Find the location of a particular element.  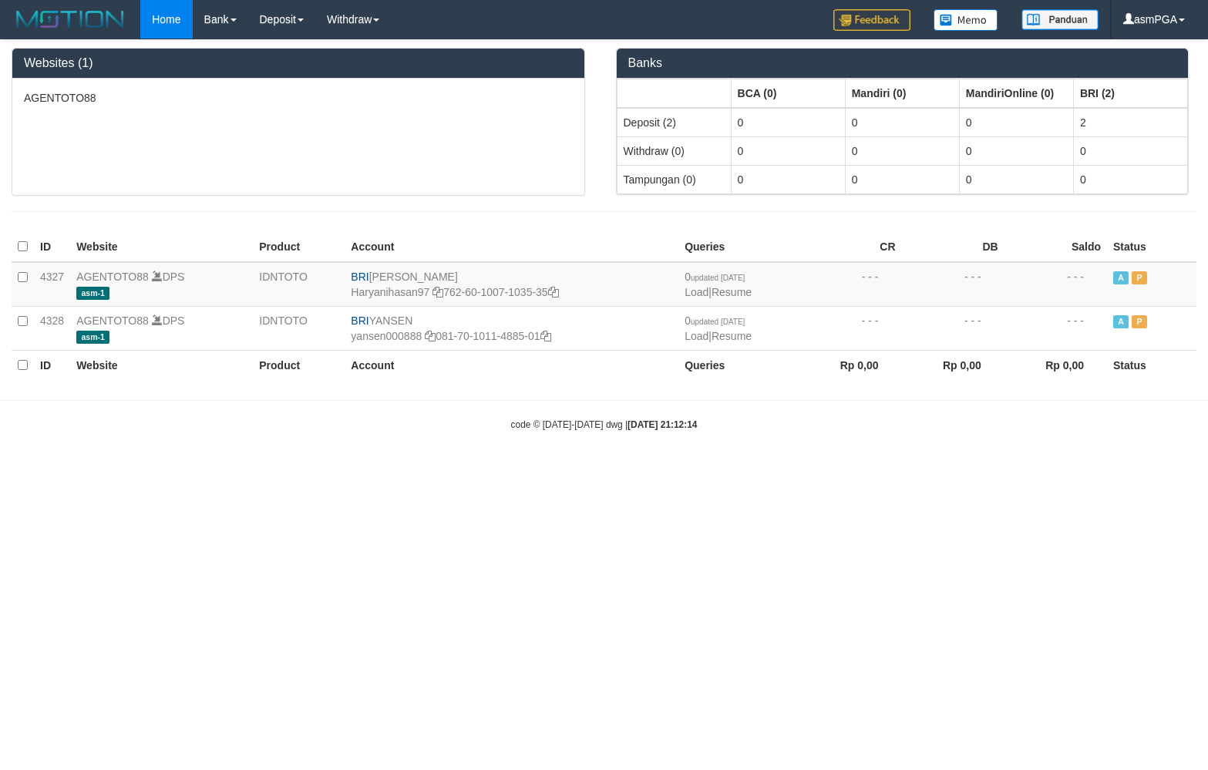

td: YANSEN 081-70-1011-4885-01 is located at coordinates (511, 328).